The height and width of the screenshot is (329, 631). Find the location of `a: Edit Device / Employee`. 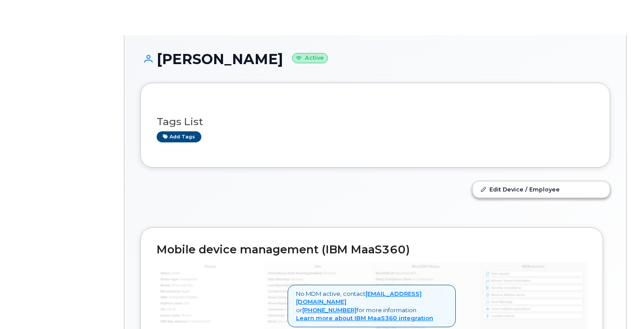

a: Edit Device / Employee is located at coordinates (541, 189).